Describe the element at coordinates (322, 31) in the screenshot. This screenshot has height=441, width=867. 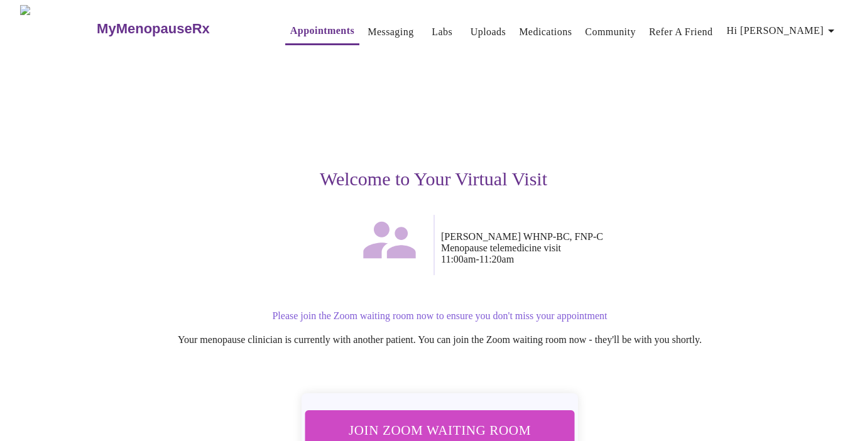
I see `button: Appointments` at that location.